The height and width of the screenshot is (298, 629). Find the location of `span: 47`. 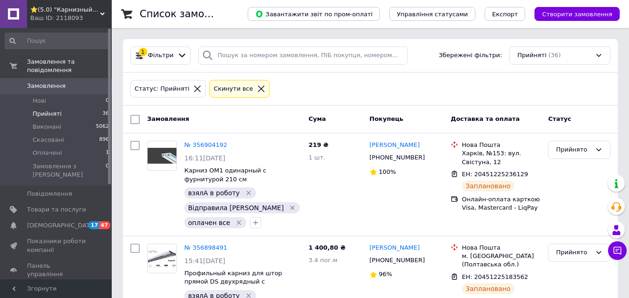

span: 47 is located at coordinates (104, 225).